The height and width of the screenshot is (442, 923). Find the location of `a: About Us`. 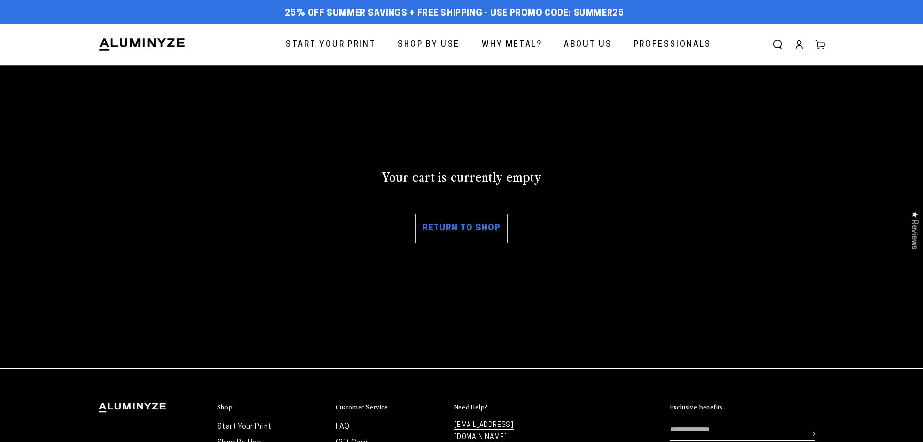

a: About Us is located at coordinates (588, 45).